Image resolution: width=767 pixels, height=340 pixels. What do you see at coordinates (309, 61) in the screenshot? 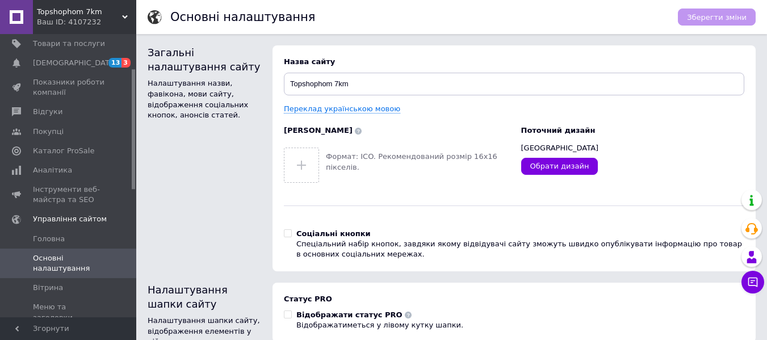
I see `span: Назва сайту` at bounding box center [309, 61].